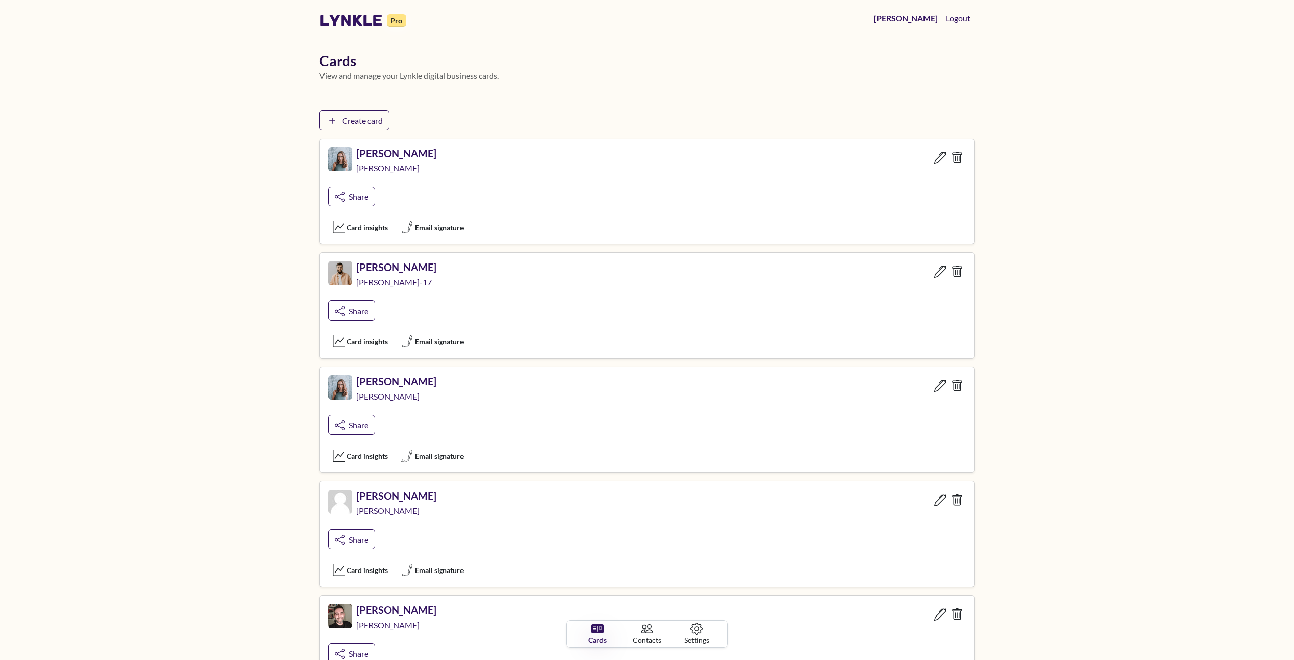 The height and width of the screenshot is (660, 1294). I want to click on a: Create card, so click(354, 120).